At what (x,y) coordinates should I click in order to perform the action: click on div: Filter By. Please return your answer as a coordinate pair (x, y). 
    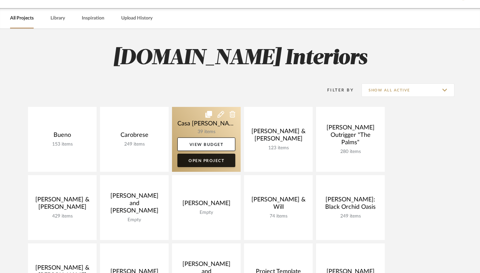
    Looking at the image, I should click on (336, 90).